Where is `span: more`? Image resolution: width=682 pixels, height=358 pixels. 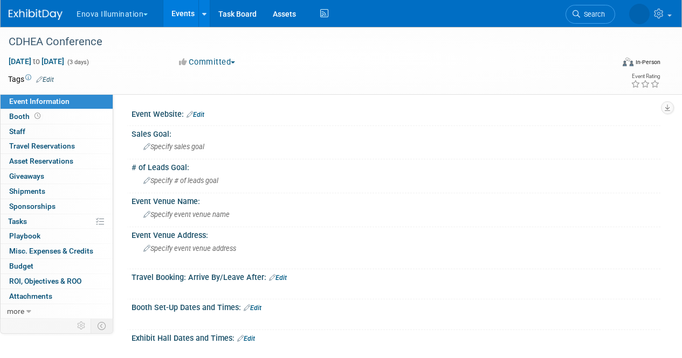 span: more is located at coordinates (16, 311).